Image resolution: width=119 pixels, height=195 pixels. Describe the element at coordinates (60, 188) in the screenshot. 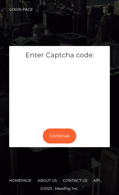

I see `div: © 2025 , MassPay Inc.` at that location.